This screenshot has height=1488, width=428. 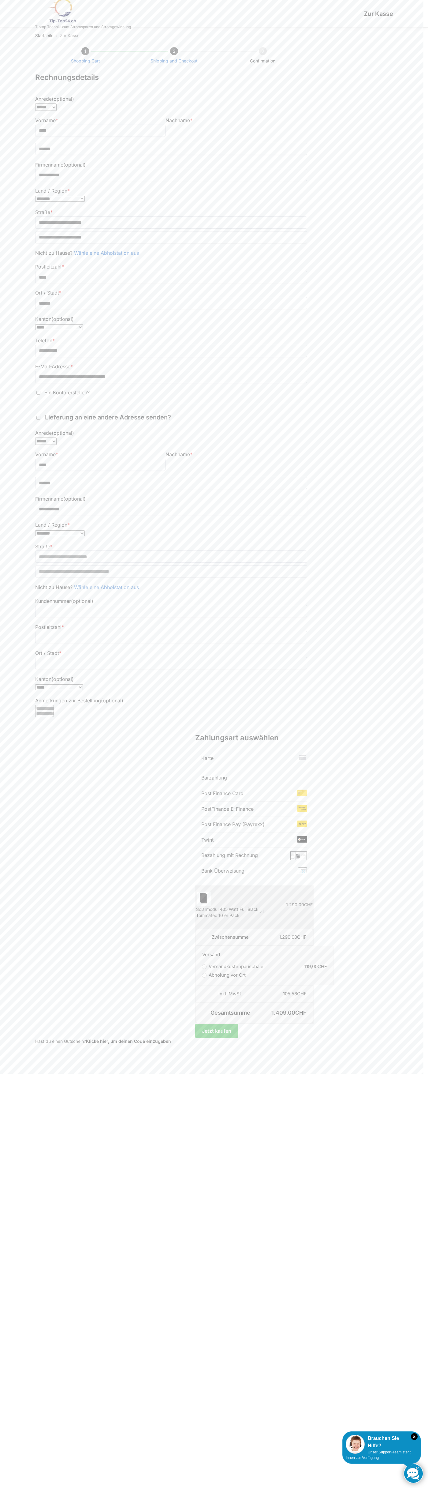 What do you see at coordinates (214, 778) in the screenshot?
I see `label: Barzahlung` at bounding box center [214, 778].